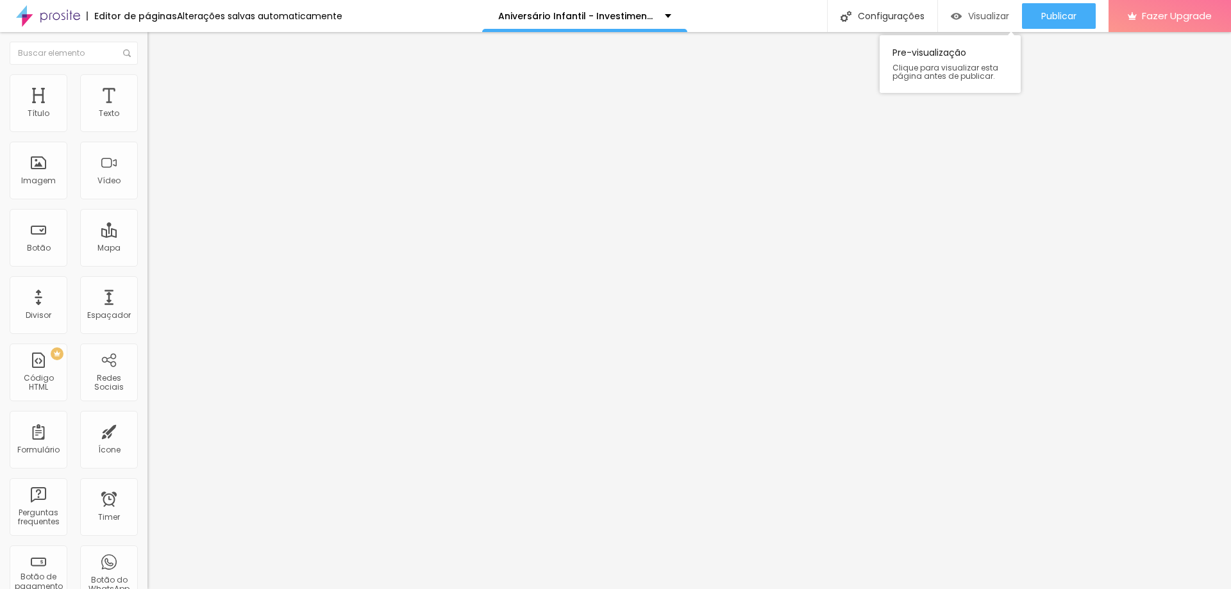 This screenshot has height=589, width=1231. What do you see at coordinates (989, 16) in the screenshot?
I see `span: Visualizar` at bounding box center [989, 16].